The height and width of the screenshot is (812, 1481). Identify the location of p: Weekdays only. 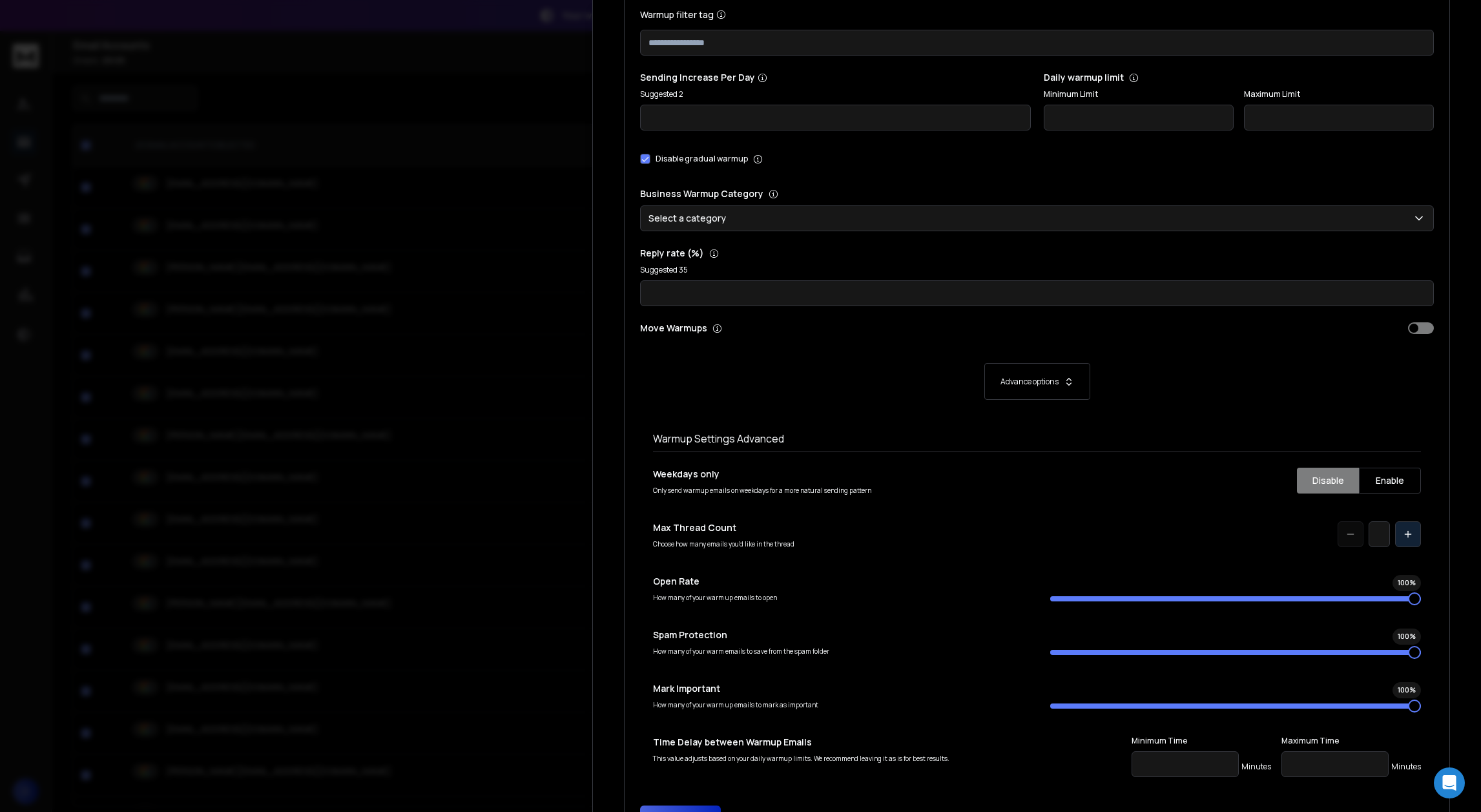
(838, 474).